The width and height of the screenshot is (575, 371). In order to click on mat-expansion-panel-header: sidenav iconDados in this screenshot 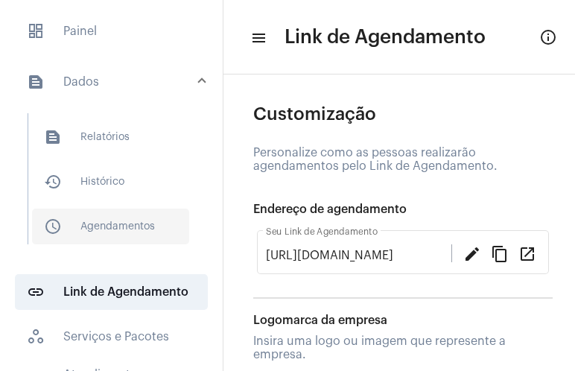, I will do `click(115, 82)`.